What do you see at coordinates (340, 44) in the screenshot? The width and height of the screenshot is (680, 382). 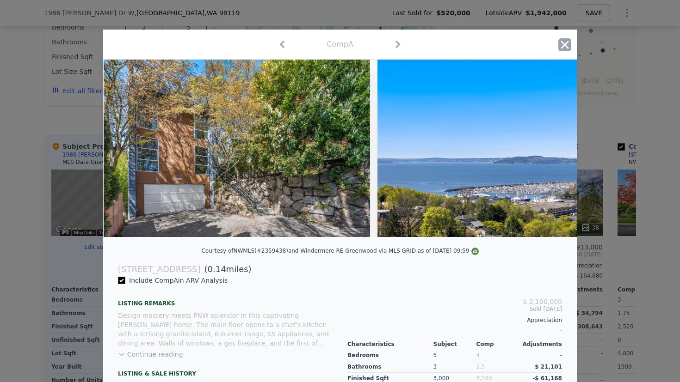 I see `div: Comp A` at bounding box center [340, 44].